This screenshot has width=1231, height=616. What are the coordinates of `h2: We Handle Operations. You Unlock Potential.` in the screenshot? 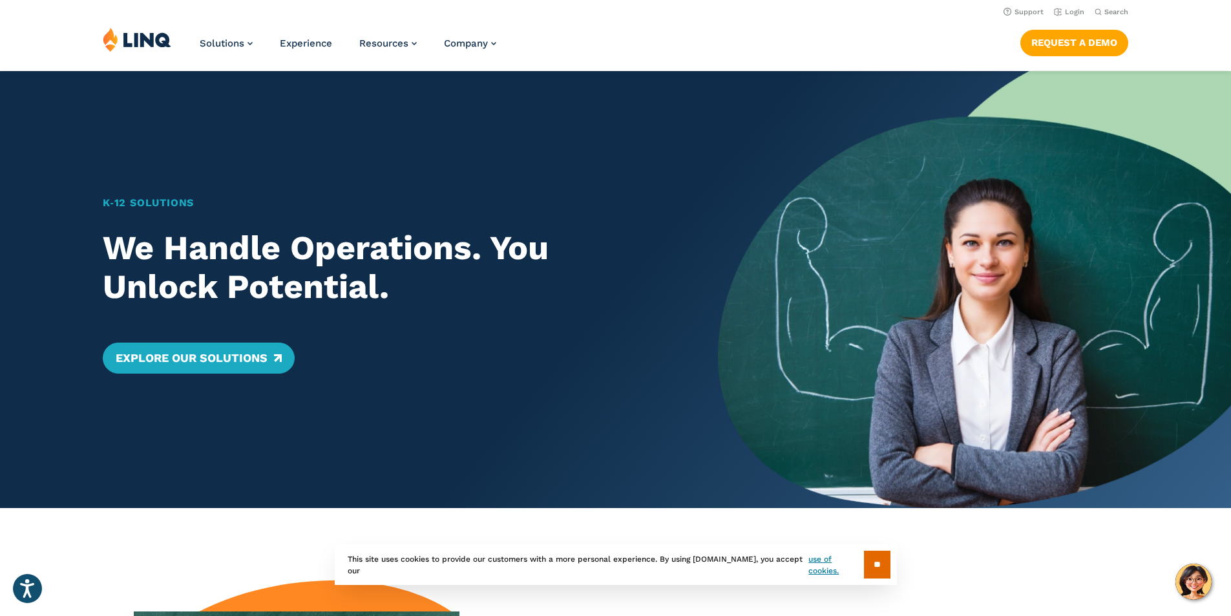 It's located at (385, 267).